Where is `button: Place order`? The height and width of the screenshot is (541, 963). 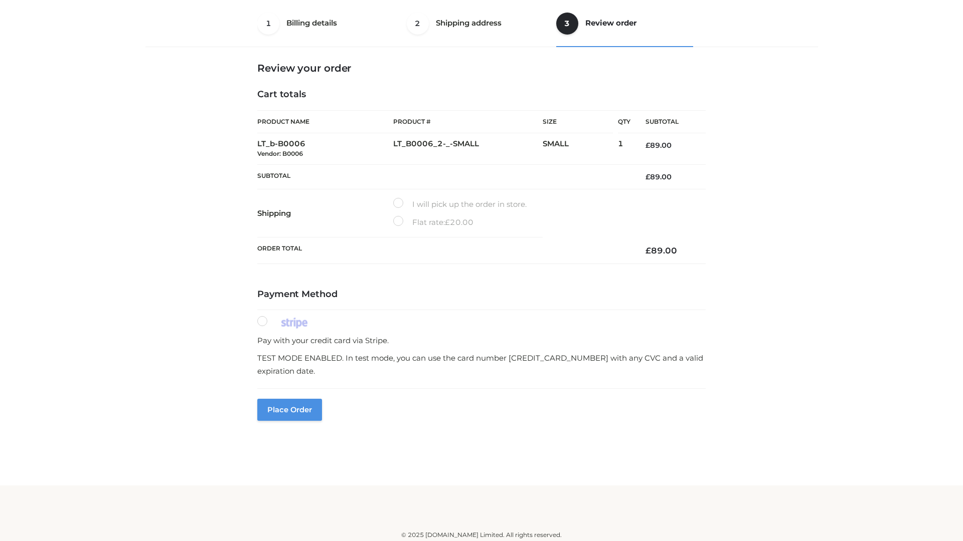
button: Place order is located at coordinates (289, 410).